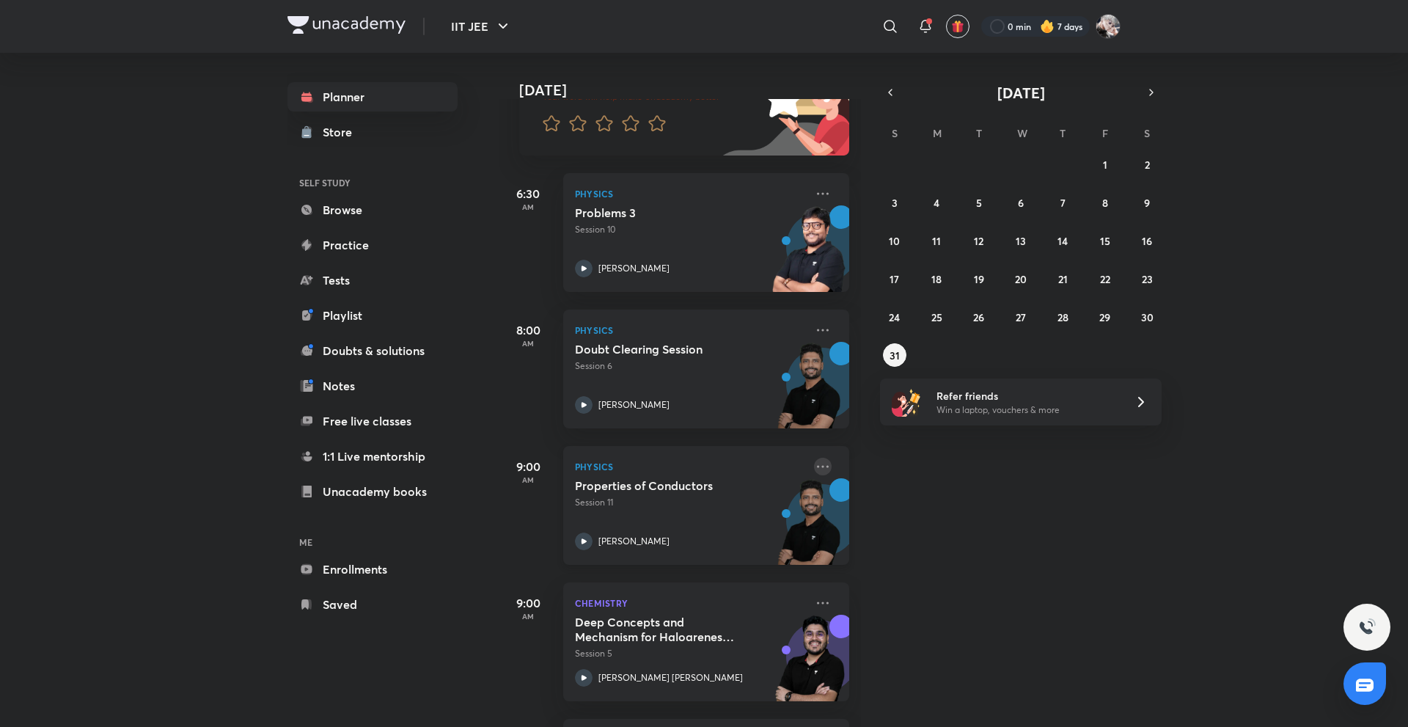 This screenshot has width=1408, height=727. Describe the element at coordinates (1063, 241) in the screenshot. I see `button: August 14, 2025` at that location.